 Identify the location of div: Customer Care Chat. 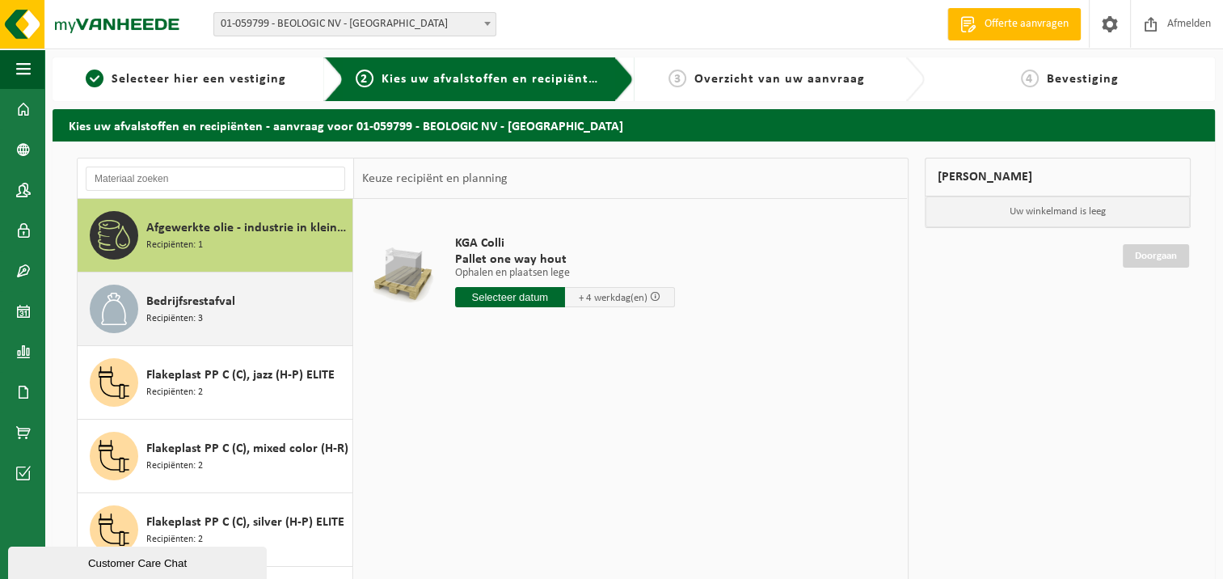
(129, 19).